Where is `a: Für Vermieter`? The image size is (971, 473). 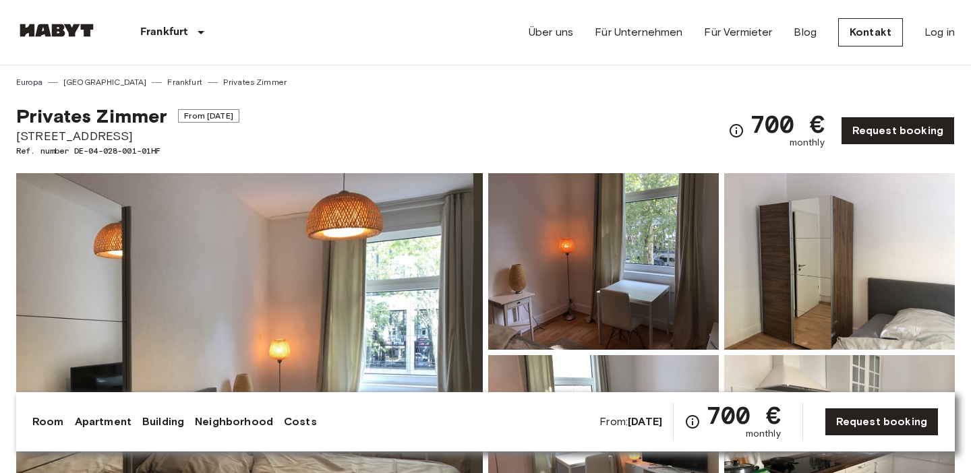 a: Für Vermieter is located at coordinates (738, 32).